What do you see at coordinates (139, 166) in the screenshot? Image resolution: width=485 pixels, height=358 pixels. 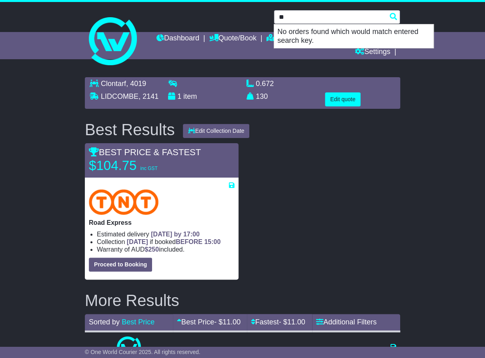 I see `p: $104.75` at bounding box center [139, 166].